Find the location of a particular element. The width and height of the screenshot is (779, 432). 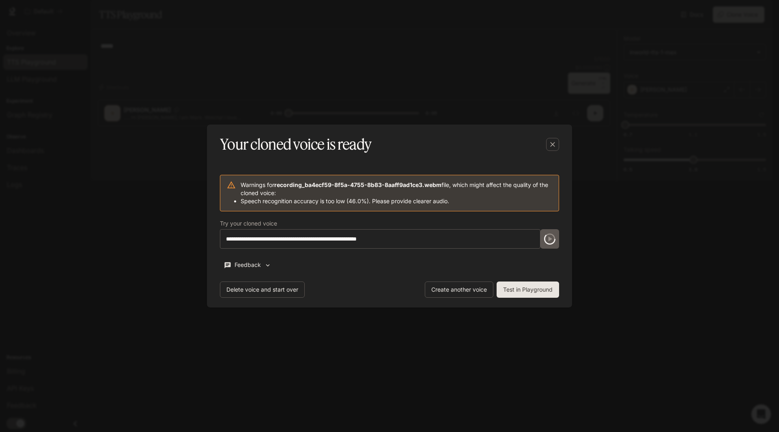

b: recording_ba4ecf59-8f5a-4755-8b83-8aaff9ad1ce3.webm is located at coordinates (358, 185).